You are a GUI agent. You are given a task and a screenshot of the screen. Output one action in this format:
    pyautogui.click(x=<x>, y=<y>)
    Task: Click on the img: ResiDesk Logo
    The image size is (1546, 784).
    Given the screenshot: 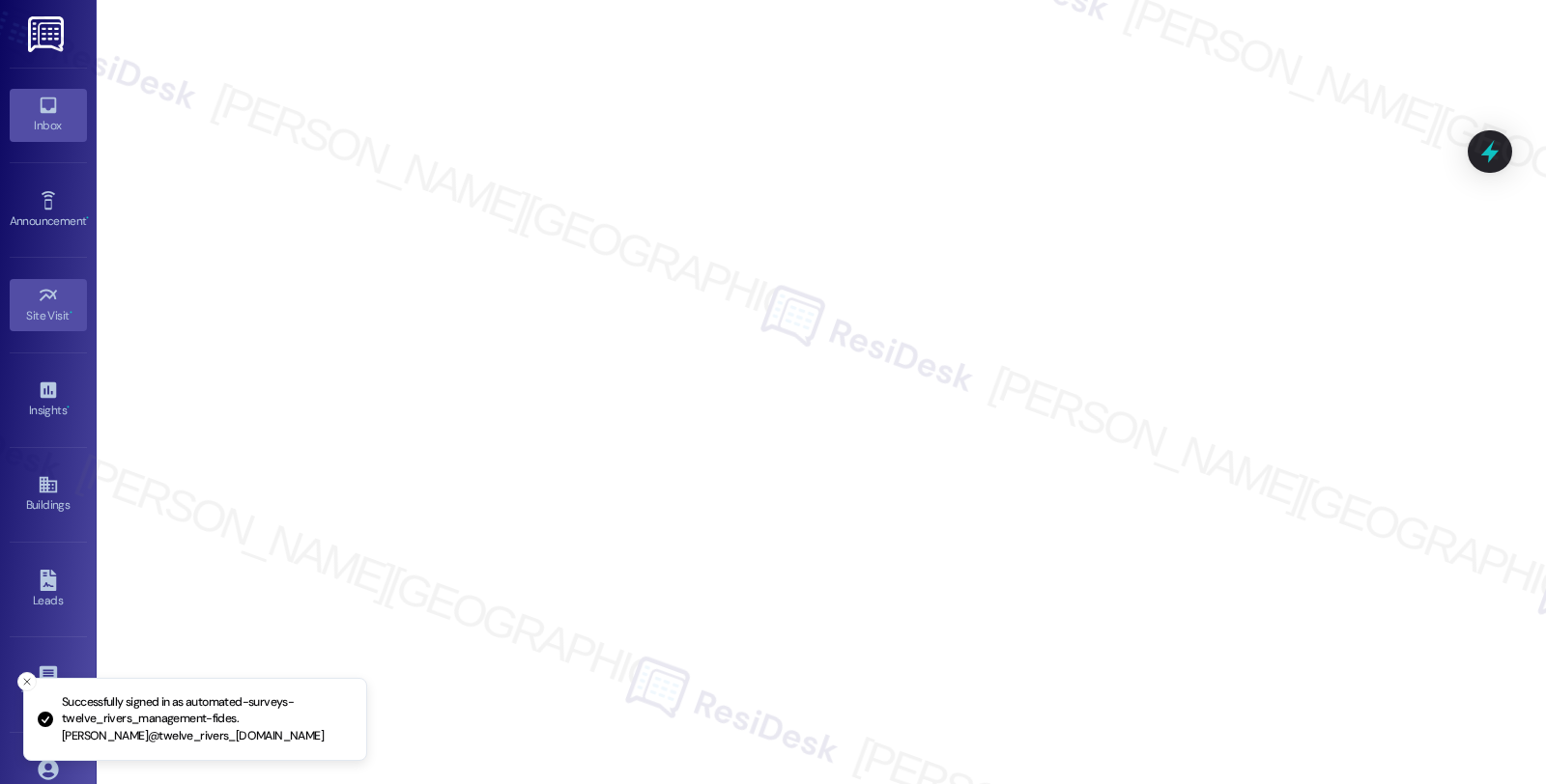 What is the action you would take?
    pyautogui.click(x=48, y=34)
    